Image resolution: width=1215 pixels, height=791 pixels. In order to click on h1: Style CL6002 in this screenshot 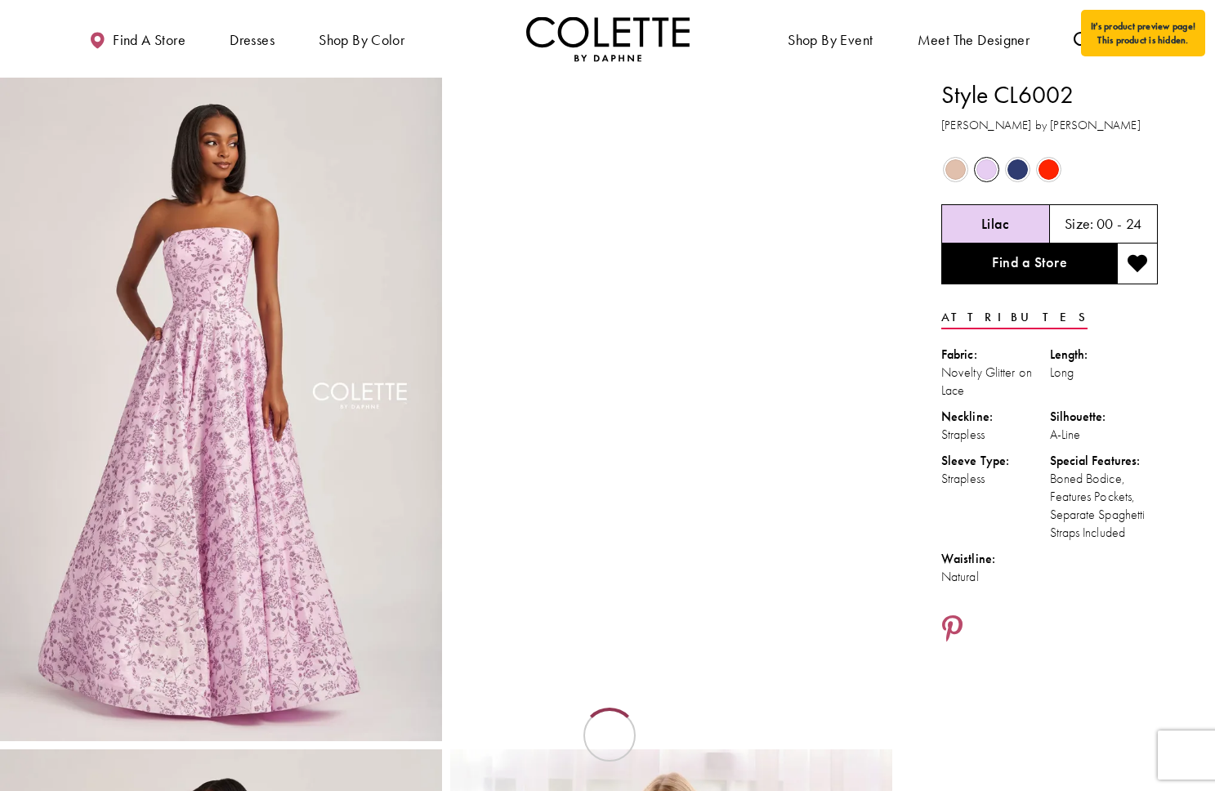, I will do `click(1049, 95)`.